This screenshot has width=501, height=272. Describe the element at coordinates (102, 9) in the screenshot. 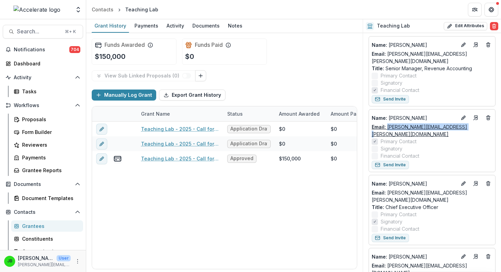

I see `a: Contacts` at that location.